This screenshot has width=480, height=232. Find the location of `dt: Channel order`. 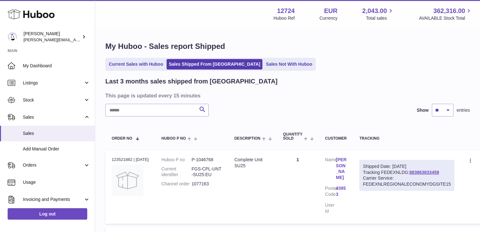

dt: Channel order is located at coordinates (176, 184).